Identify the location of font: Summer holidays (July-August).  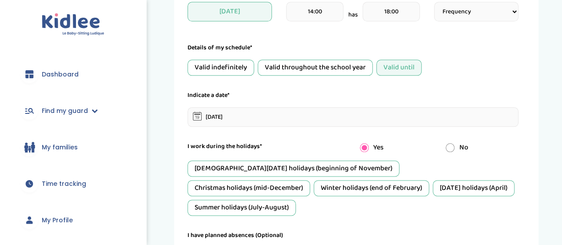
(242, 207).